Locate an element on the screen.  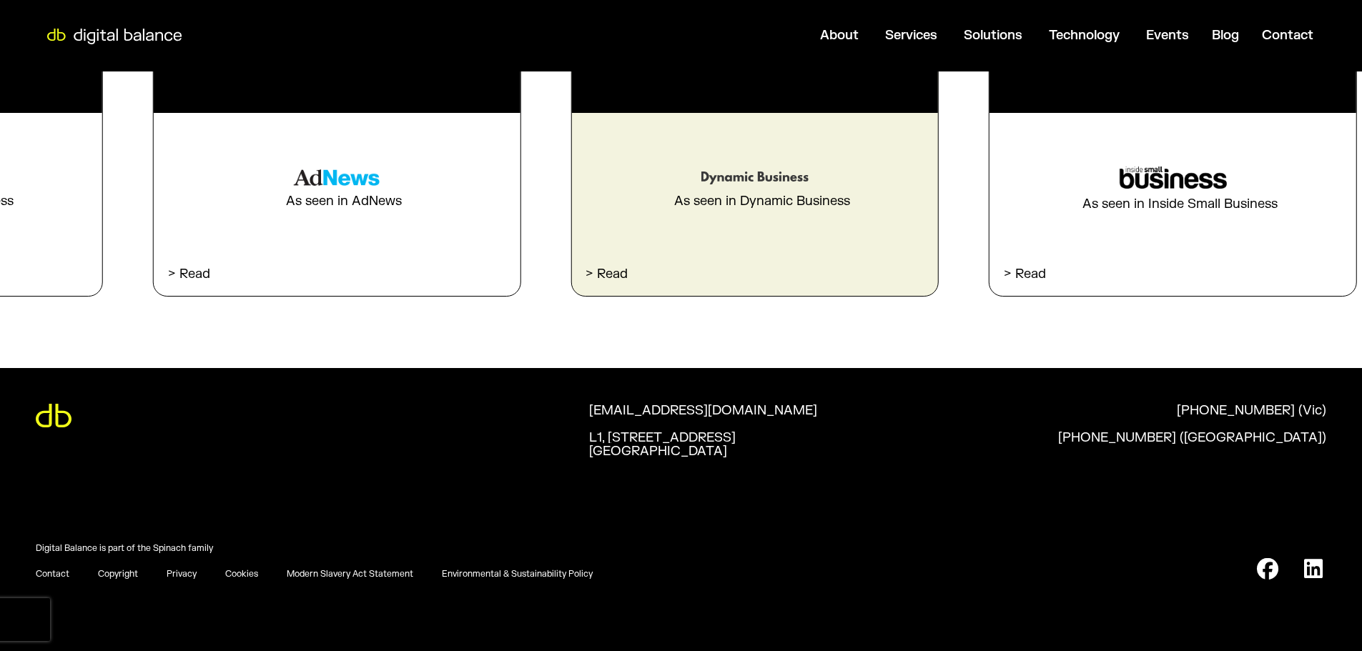
div: As seen in Inside Small Business is located at coordinates (1172, 200).